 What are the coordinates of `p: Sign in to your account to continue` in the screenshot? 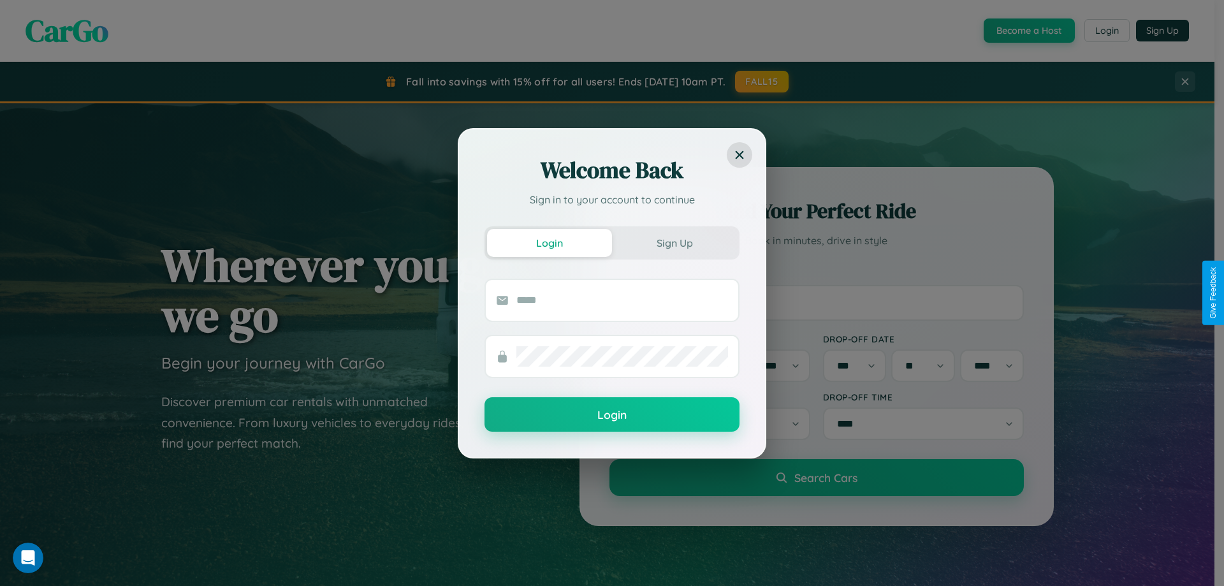 It's located at (612, 200).